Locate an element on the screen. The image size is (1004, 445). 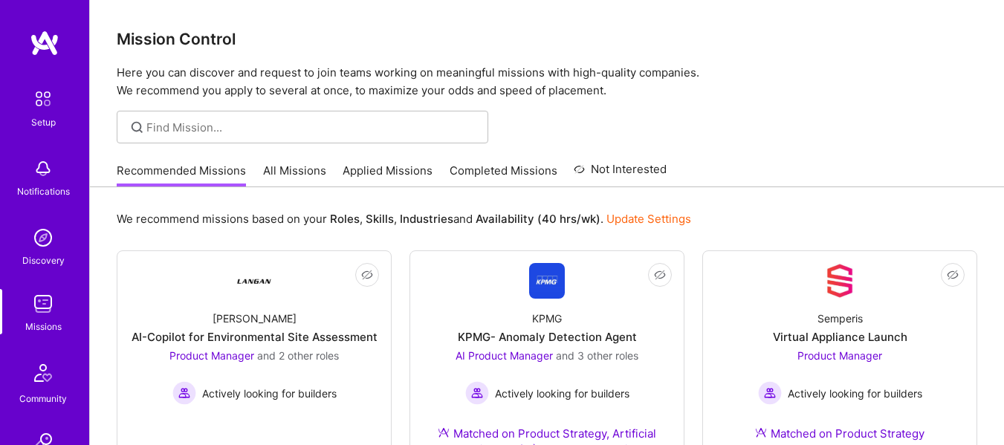
h3: Mission Control is located at coordinates (547, 39).